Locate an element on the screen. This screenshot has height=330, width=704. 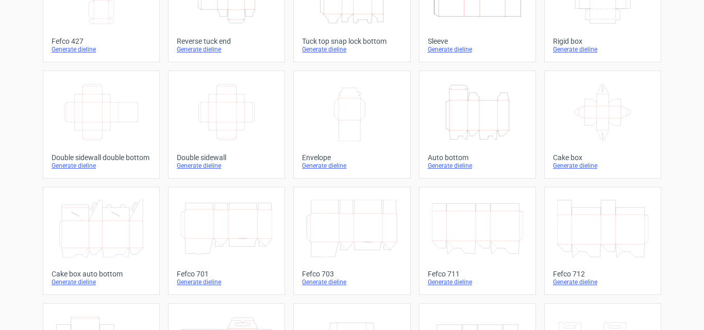
div: Cake box auto bottom is located at coordinates (101, 274).